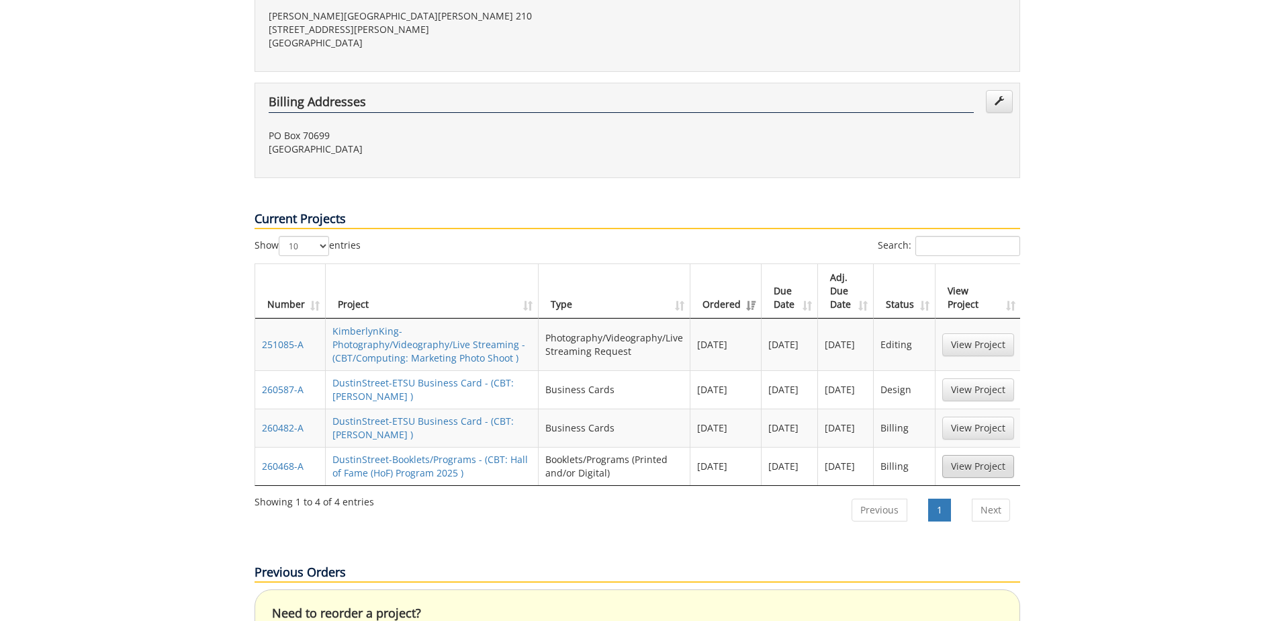  What do you see at coordinates (637, 220) in the screenshot?
I see `p: Current Projects` at bounding box center [637, 220].